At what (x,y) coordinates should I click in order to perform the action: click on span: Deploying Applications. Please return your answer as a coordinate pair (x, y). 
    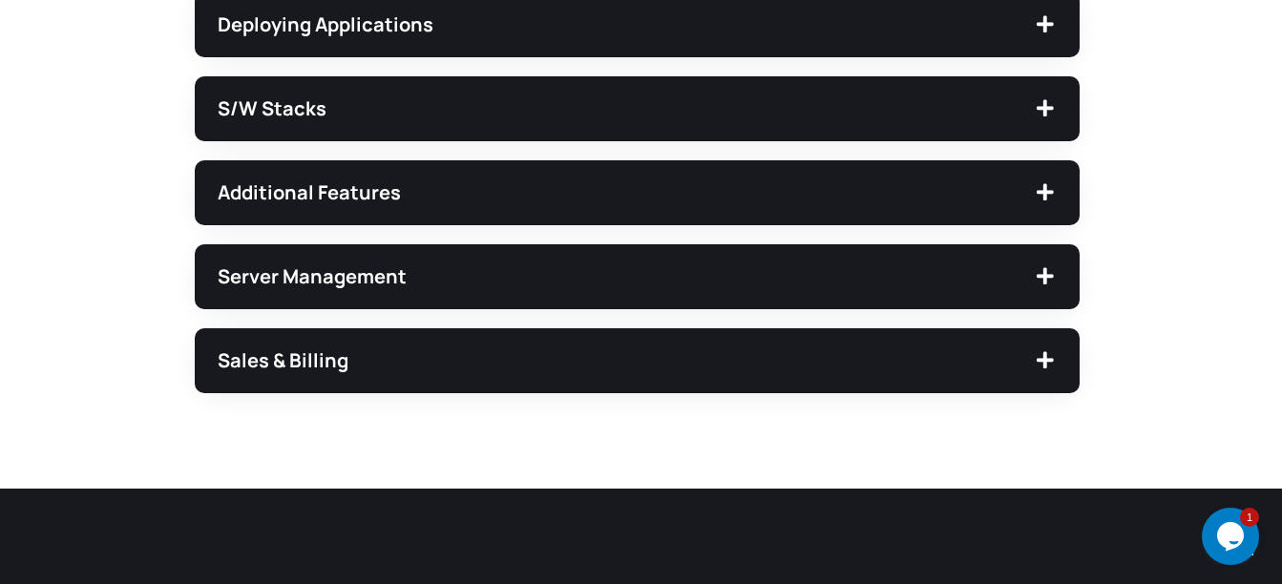
    Looking at the image, I should click on (625, 25).